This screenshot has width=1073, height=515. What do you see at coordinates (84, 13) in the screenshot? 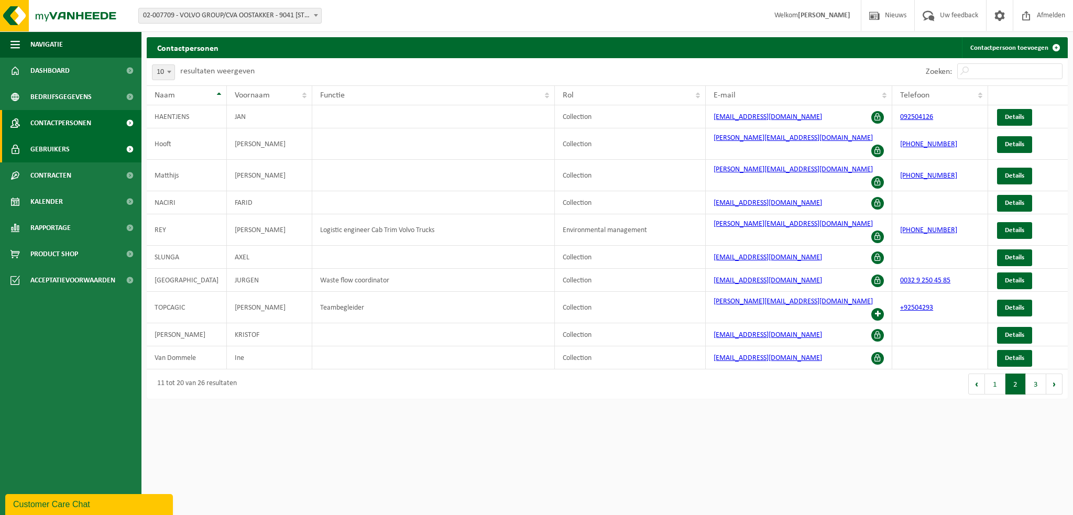
I see `div: Customer Care Chat` at bounding box center [84, 13].